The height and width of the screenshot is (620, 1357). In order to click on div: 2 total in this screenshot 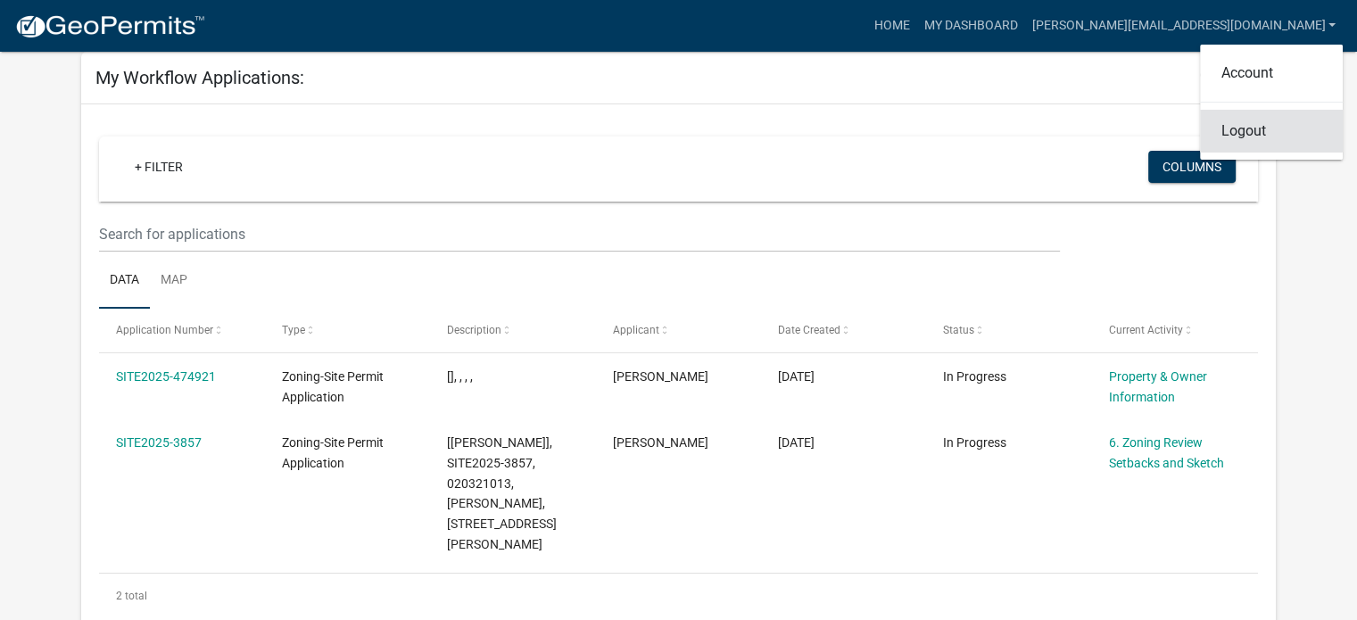, I will do `click(678, 596)`.